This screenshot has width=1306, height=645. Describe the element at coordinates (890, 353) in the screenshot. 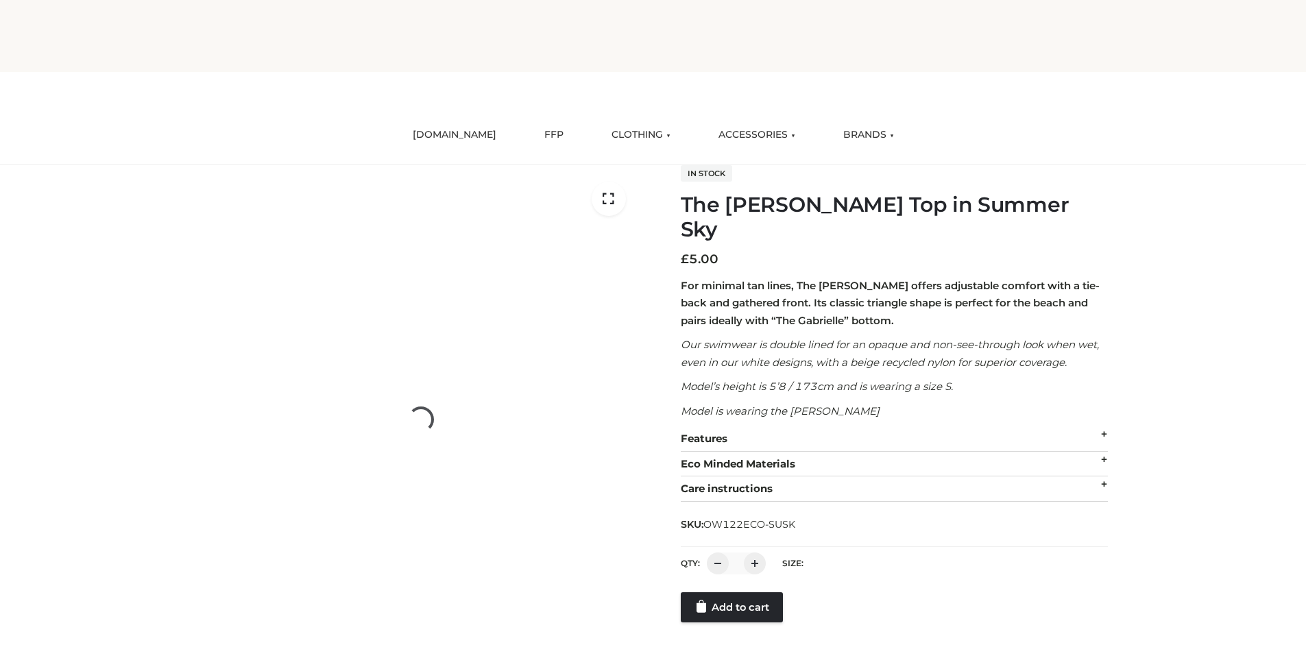

I see `em: Our swimwear is double lined for an opaque and non-see-through look when wet, even in our white d...` at that location.